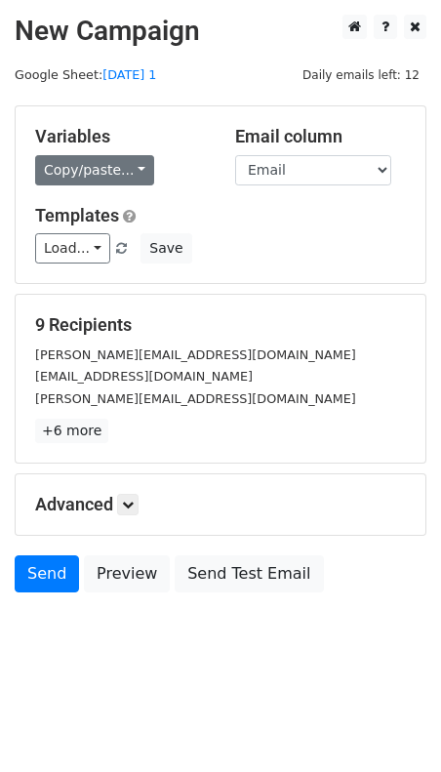  Describe the element at coordinates (85, 74) in the screenshot. I see `small: Google Sheet:` at that location.